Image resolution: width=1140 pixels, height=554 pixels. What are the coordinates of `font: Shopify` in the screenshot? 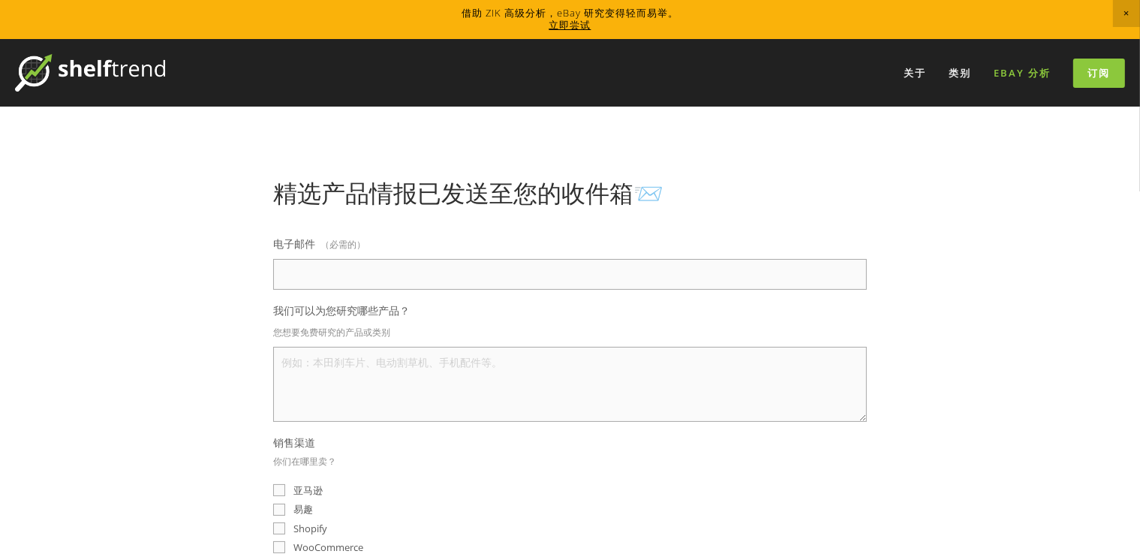 It's located at (310, 528).